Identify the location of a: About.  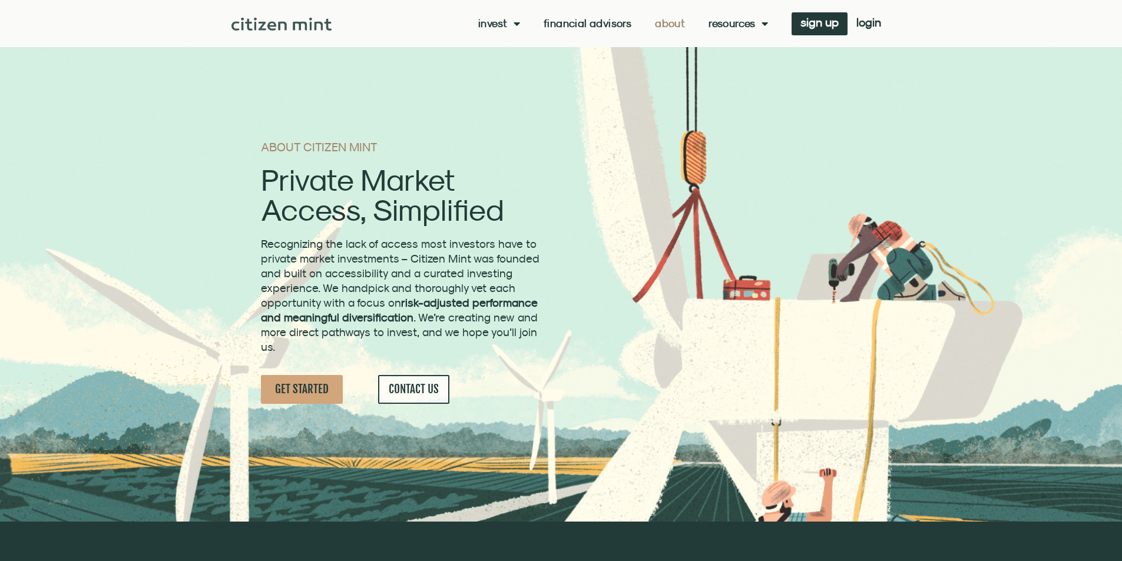
(670, 24).